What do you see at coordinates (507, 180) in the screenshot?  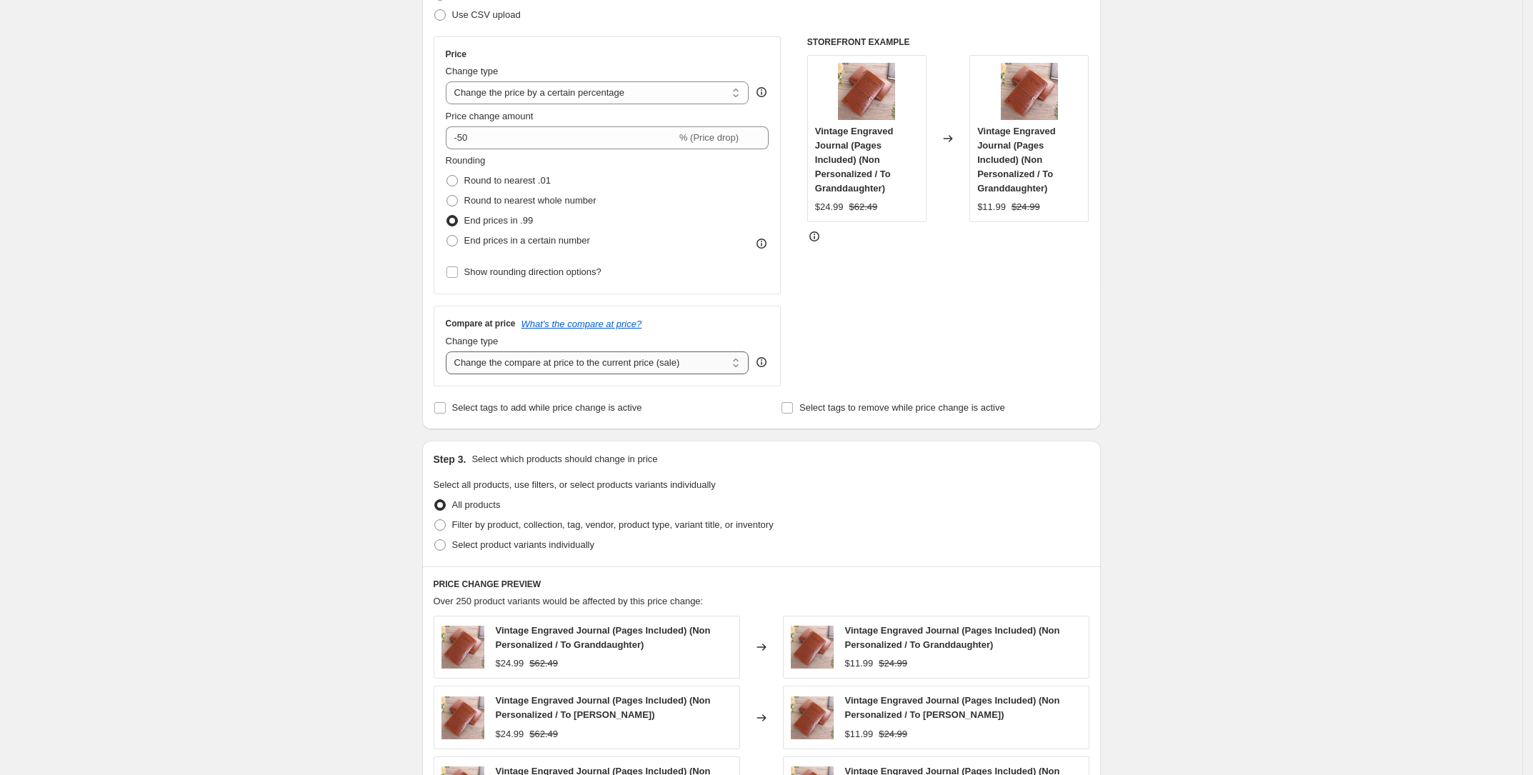 I see `span: Round to nearest .01` at bounding box center [507, 180].